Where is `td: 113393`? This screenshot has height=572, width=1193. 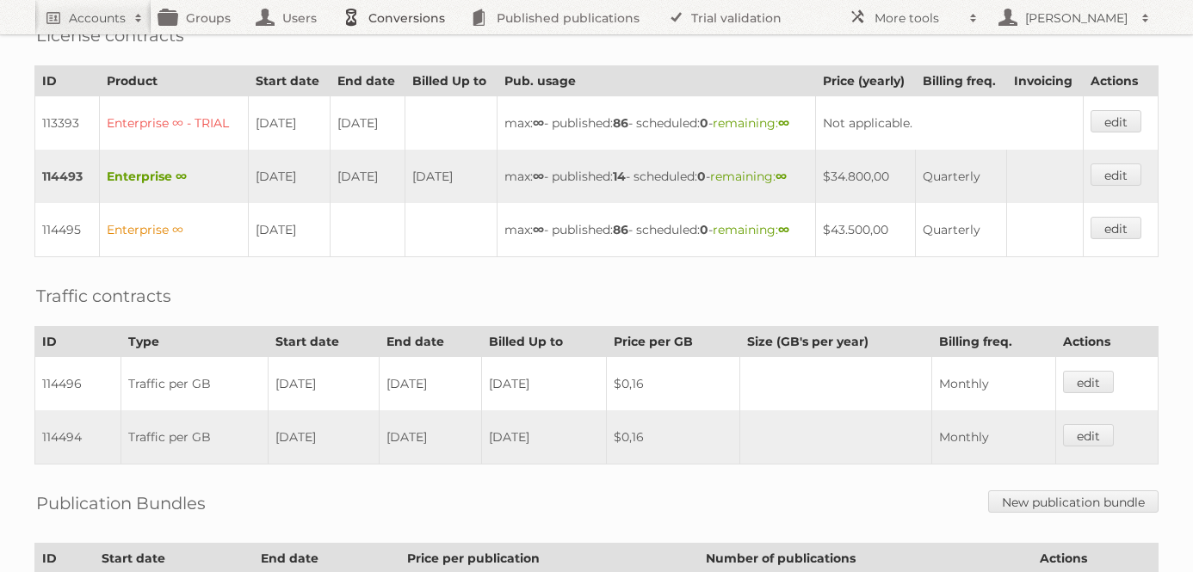 td: 113393 is located at coordinates (67, 123).